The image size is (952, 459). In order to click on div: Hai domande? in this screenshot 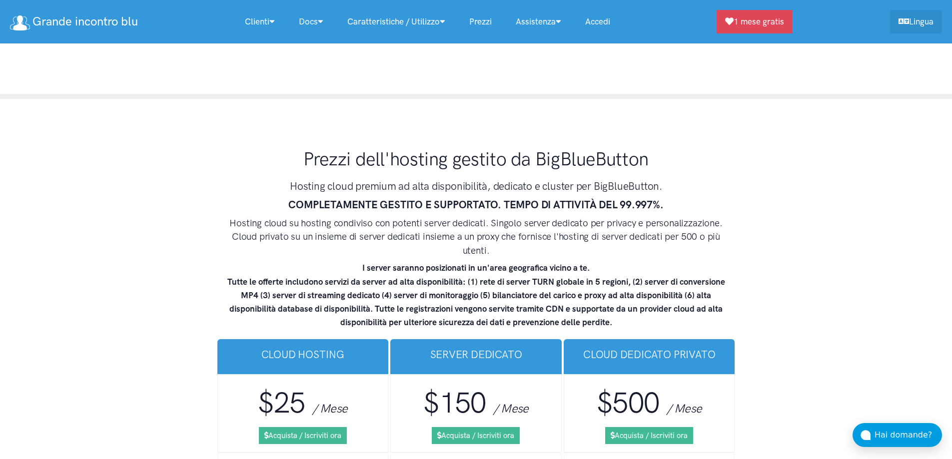, I will do `click(908, 435)`.